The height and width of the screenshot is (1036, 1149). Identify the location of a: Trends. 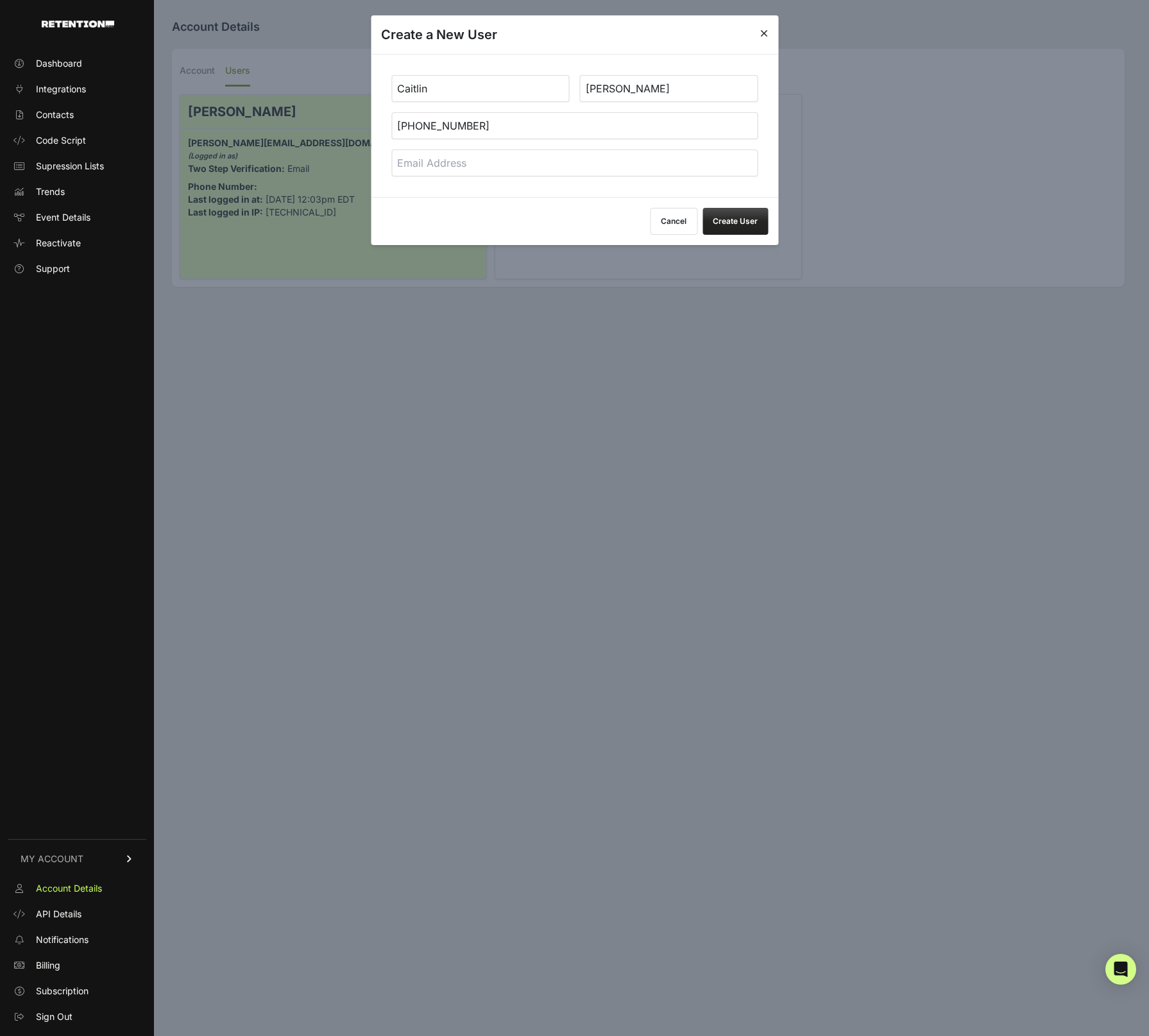
(77, 192).